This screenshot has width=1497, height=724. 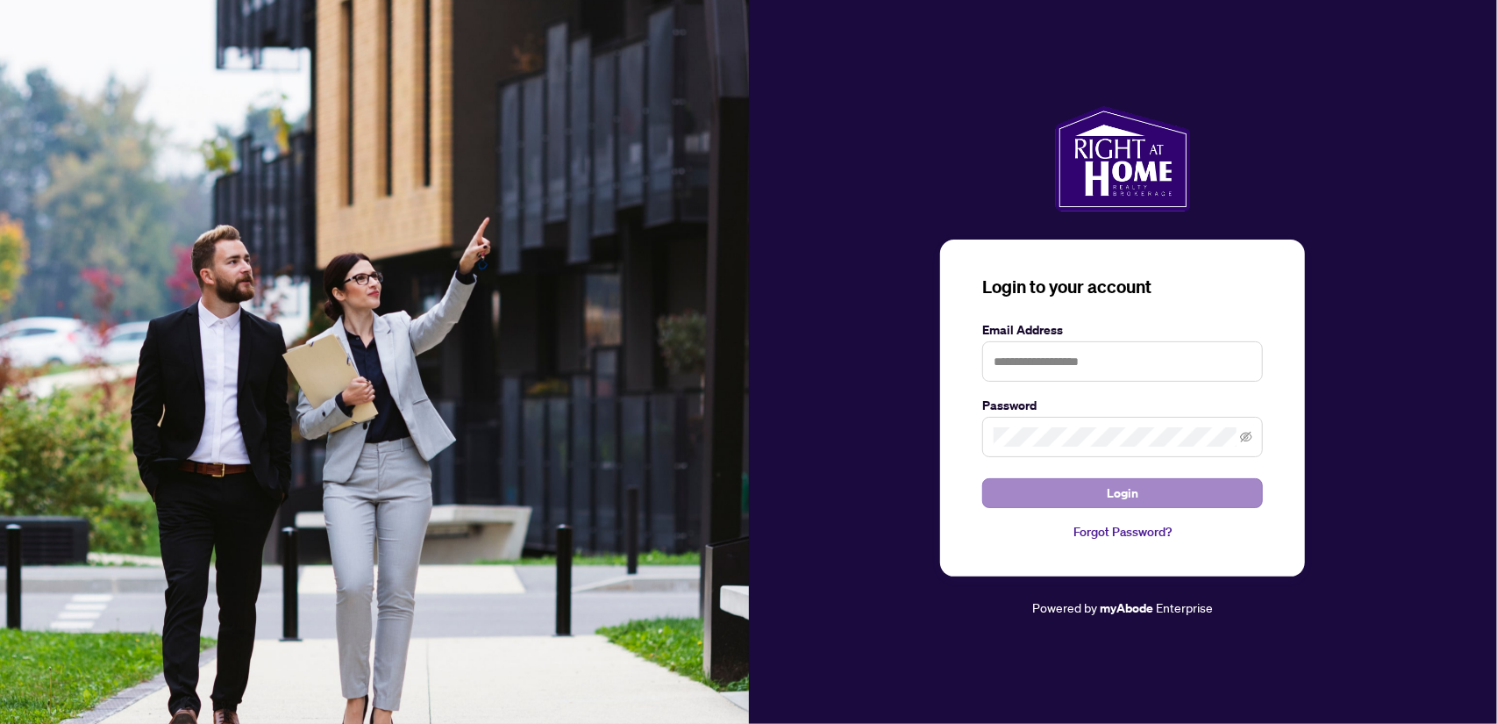 What do you see at coordinates (1065, 607) in the screenshot?
I see `span: Powered by` at bounding box center [1065, 607].